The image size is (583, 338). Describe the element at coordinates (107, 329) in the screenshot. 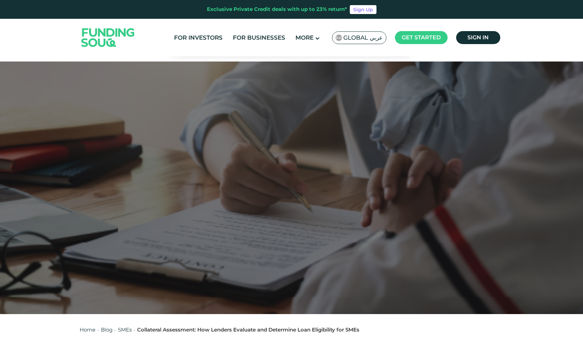

I see `a: Blog` at that location.